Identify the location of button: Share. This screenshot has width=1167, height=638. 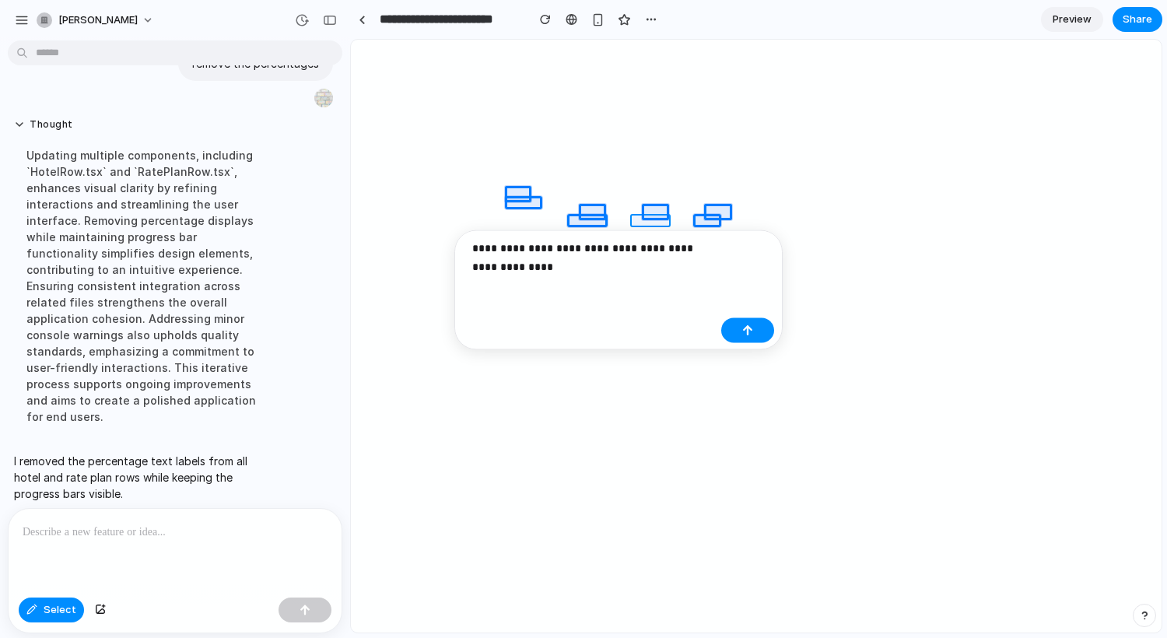
(1137, 19).